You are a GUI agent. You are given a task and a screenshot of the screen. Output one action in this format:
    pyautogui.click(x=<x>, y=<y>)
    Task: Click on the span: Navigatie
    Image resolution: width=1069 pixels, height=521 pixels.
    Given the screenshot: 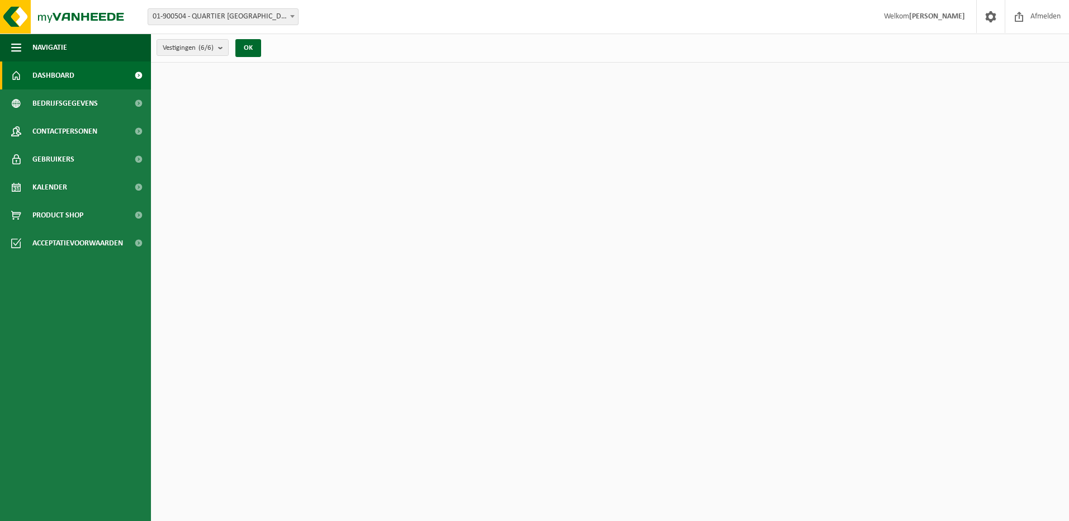 What is the action you would take?
    pyautogui.click(x=50, y=48)
    